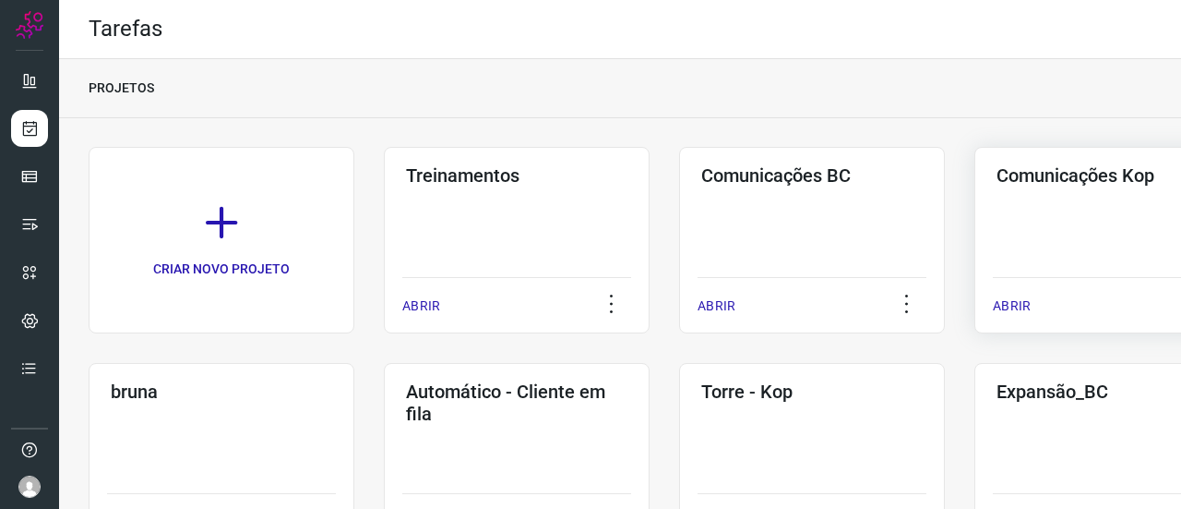 This screenshot has height=509, width=1181. What do you see at coordinates (812, 391) in the screenshot?
I see `h3: Torre - Kop` at bounding box center [812, 391].